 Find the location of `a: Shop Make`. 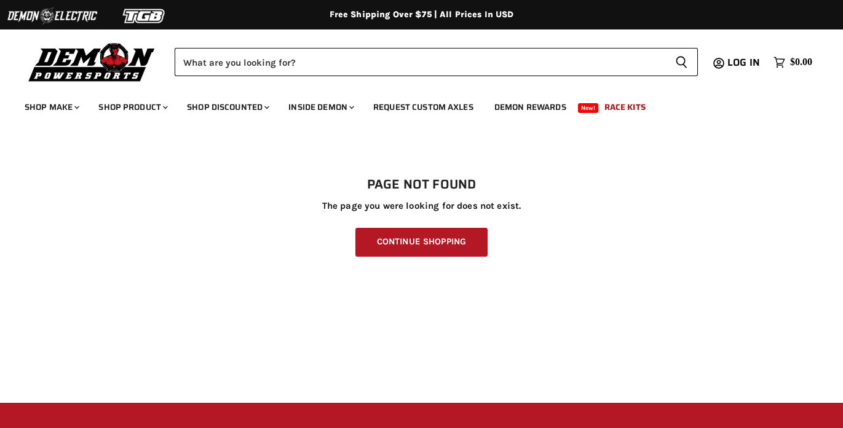

a: Shop Make is located at coordinates (51, 107).